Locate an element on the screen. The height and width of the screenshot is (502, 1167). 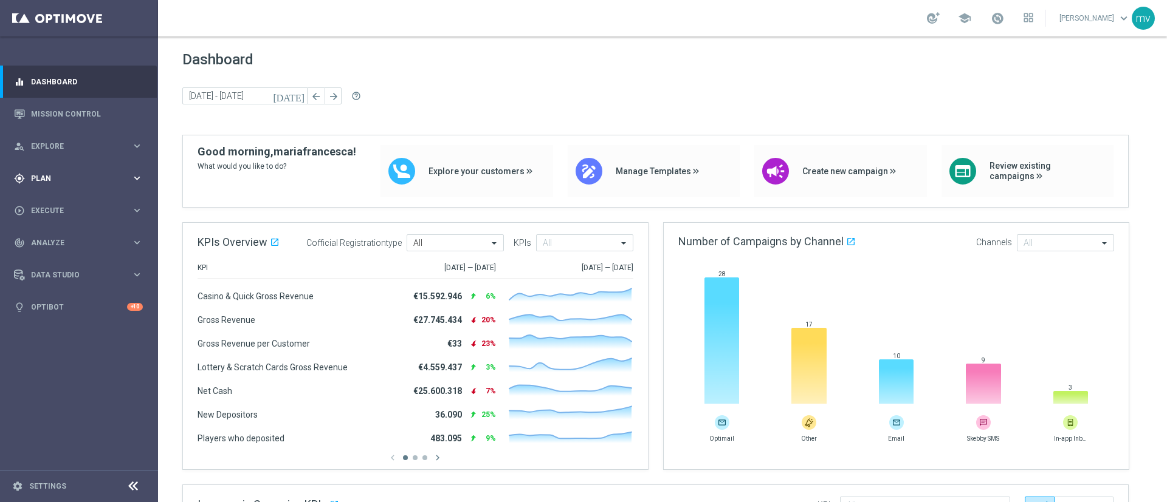
div: person_search Explore keyboard_arrow_right is located at coordinates (78, 146).